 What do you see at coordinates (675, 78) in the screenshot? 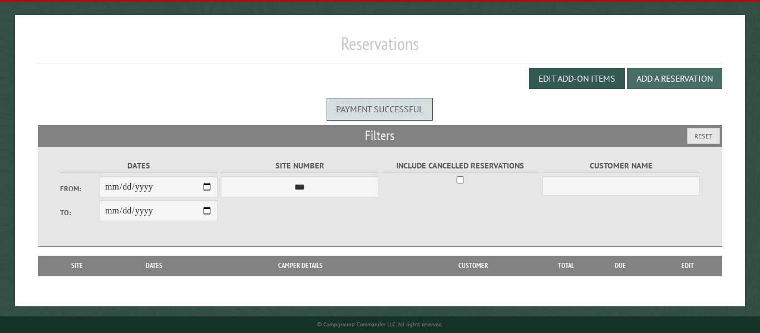
I see `button: Add a Reservation` at bounding box center [675, 78].